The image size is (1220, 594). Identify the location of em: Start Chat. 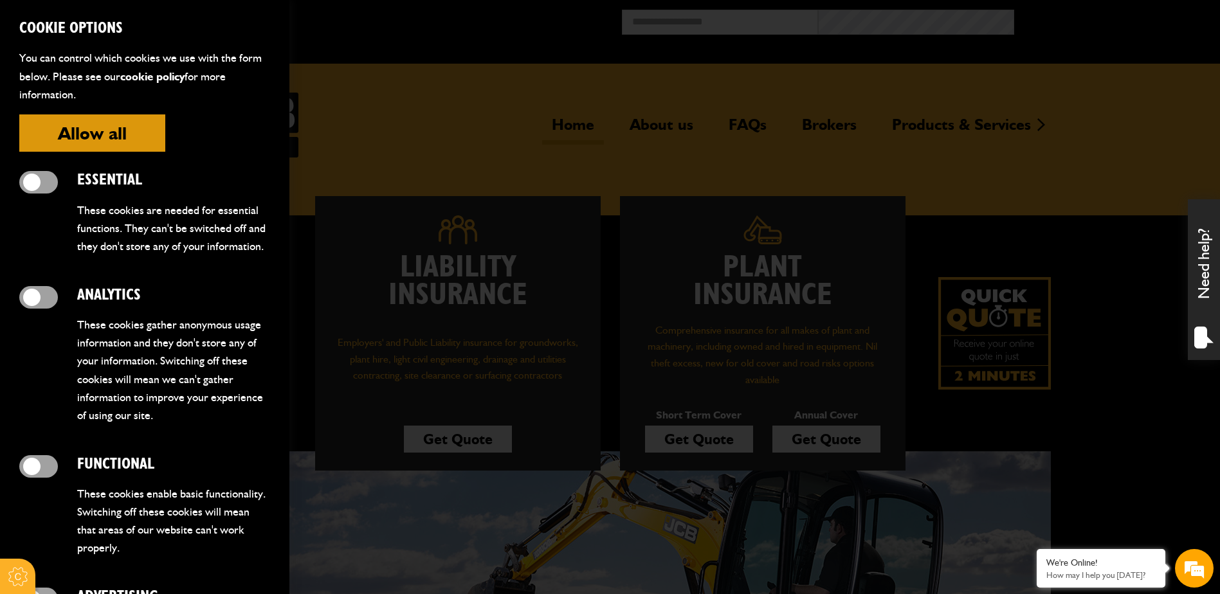
(204, 405).